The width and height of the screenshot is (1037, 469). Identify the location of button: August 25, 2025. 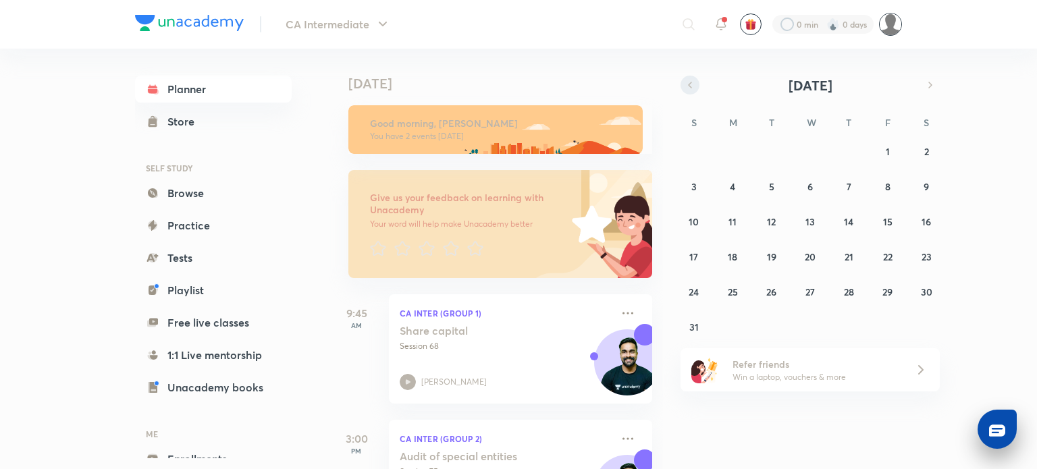
(733, 292).